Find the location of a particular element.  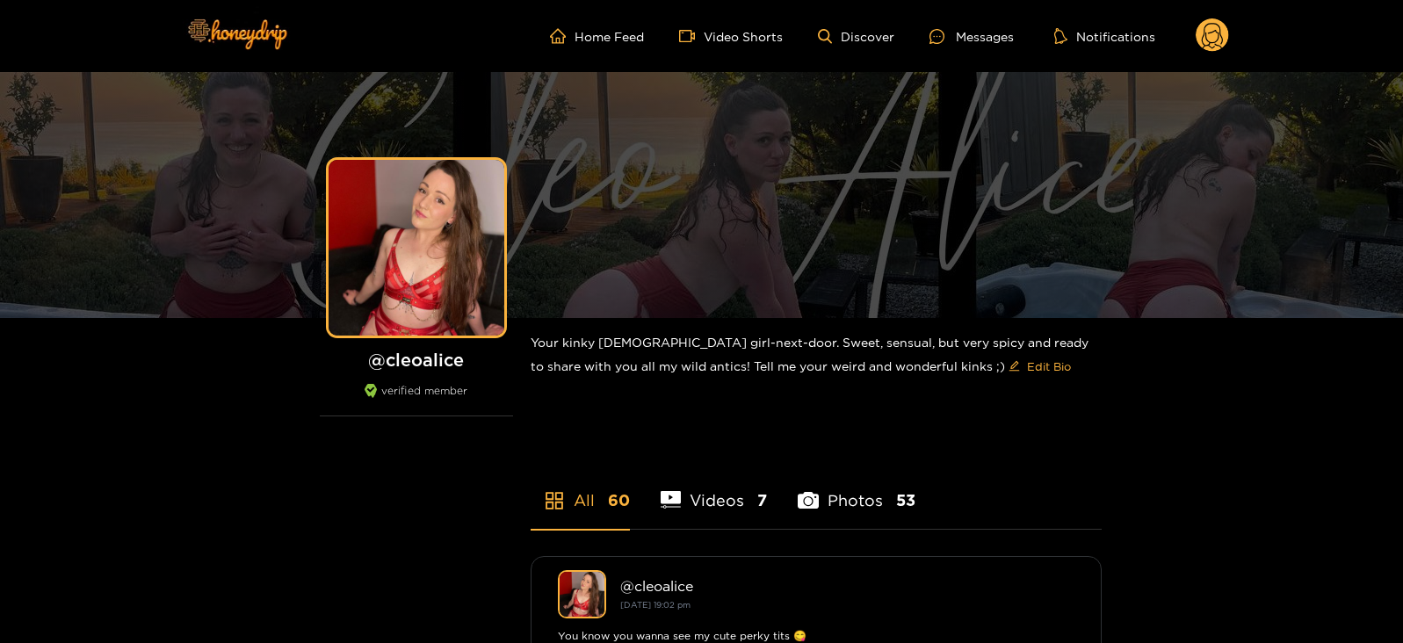

div: @ cleoalice is located at coordinates (847, 586).